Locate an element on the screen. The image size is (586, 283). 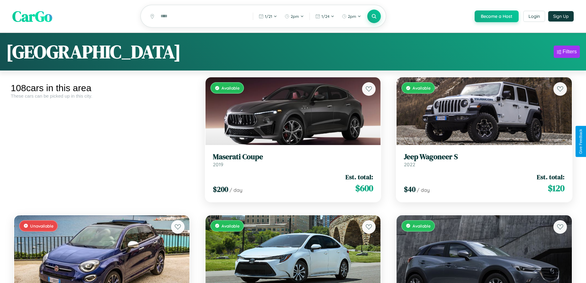
span: 1 / 24 is located at coordinates (325, 16).